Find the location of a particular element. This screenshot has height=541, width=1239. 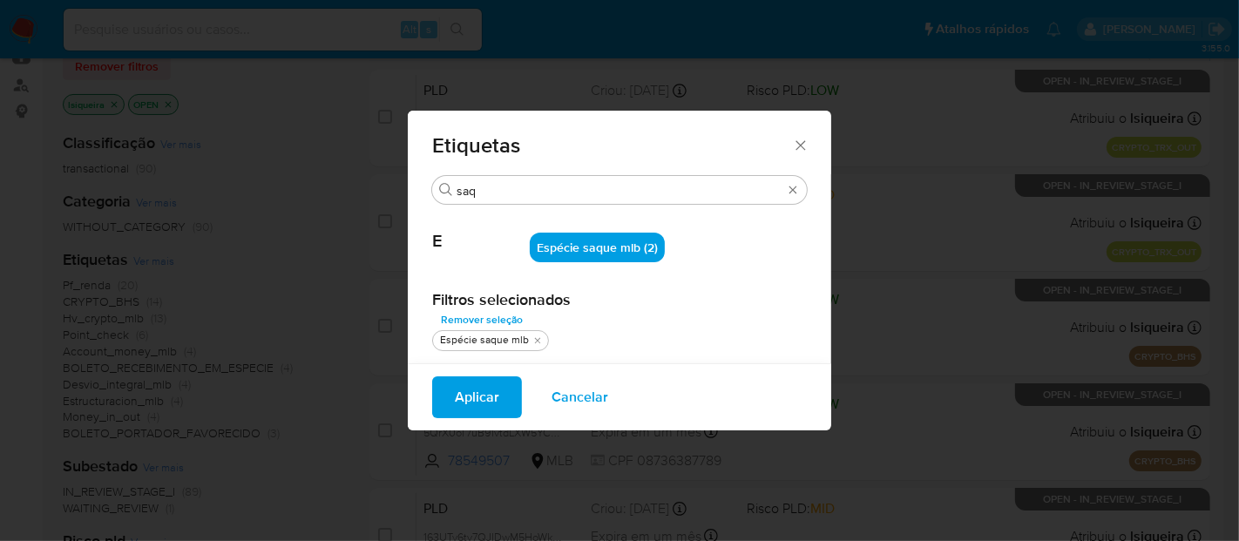

button: Cancelar is located at coordinates (580, 397).